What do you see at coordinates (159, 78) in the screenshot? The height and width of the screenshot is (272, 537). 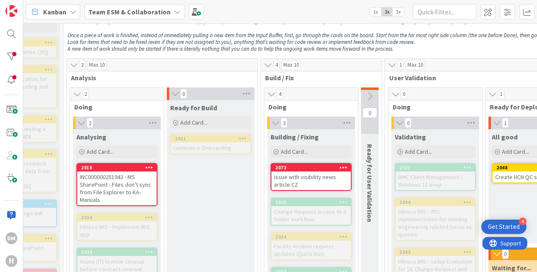 I see `span: Analysis` at bounding box center [159, 78].